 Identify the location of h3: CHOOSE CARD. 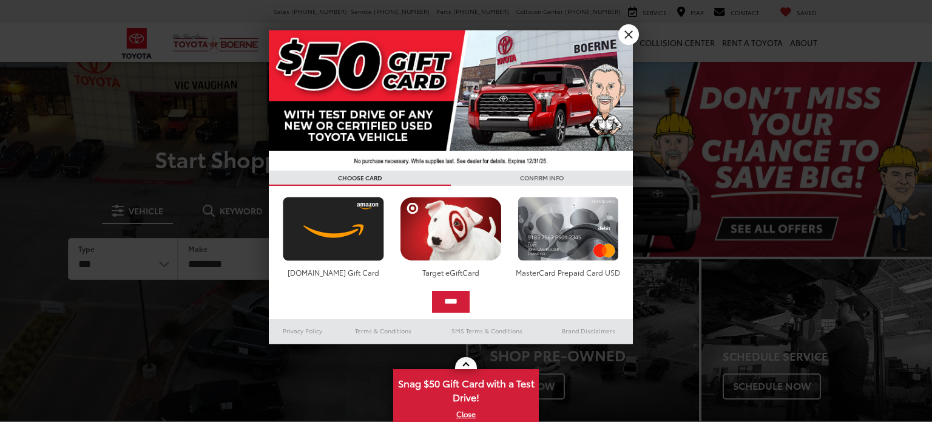
(360, 178).